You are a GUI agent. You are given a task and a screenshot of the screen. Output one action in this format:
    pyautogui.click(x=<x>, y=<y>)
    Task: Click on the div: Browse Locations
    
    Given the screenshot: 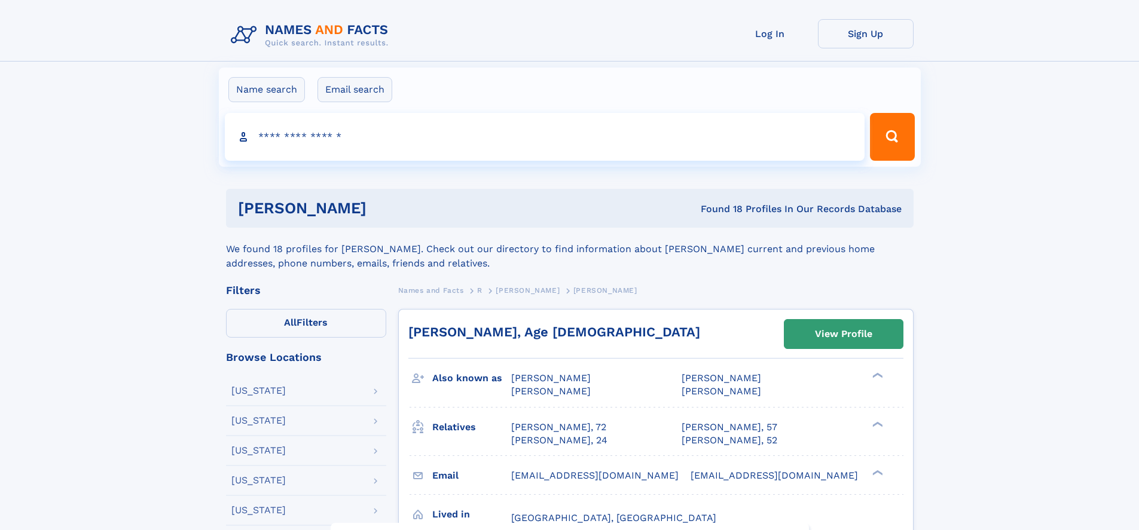 What is the action you would take?
    pyautogui.click(x=306, y=358)
    